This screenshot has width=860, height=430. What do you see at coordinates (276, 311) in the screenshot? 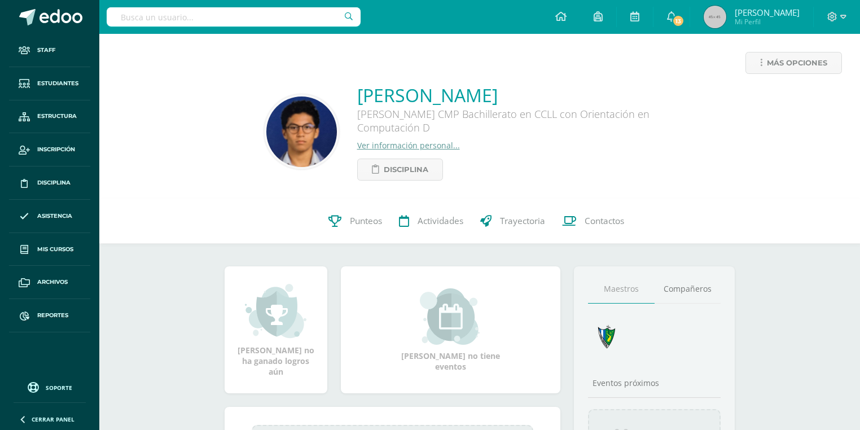
I see `img: achievement_small.png` at bounding box center [276, 311].